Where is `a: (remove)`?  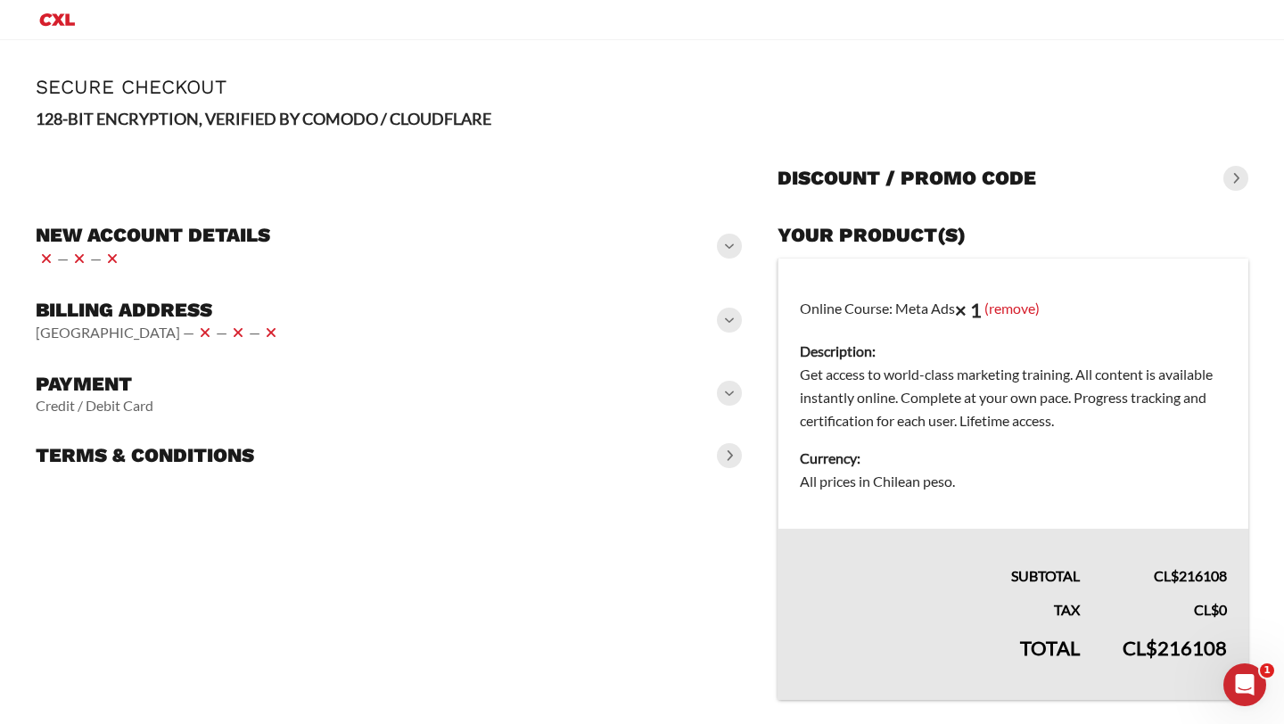 a: (remove) is located at coordinates (1012, 307).